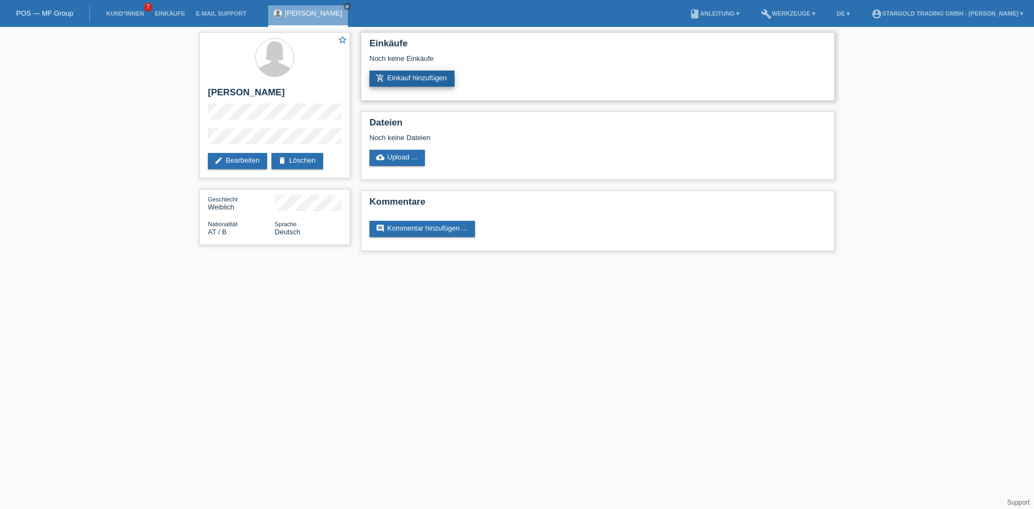  I want to click on h2: Kommentare, so click(598, 205).